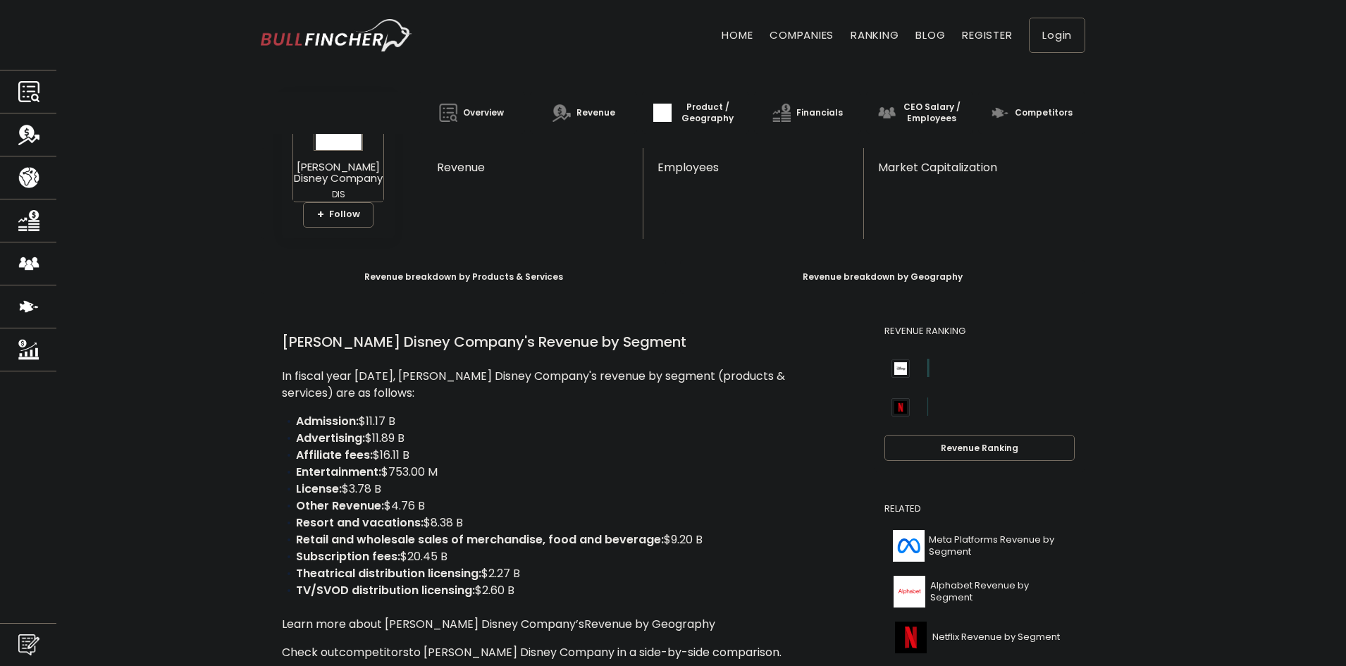 The height and width of the screenshot is (666, 1346). Describe the element at coordinates (336, 35) in the screenshot. I see `a: Go to homepage` at that location.